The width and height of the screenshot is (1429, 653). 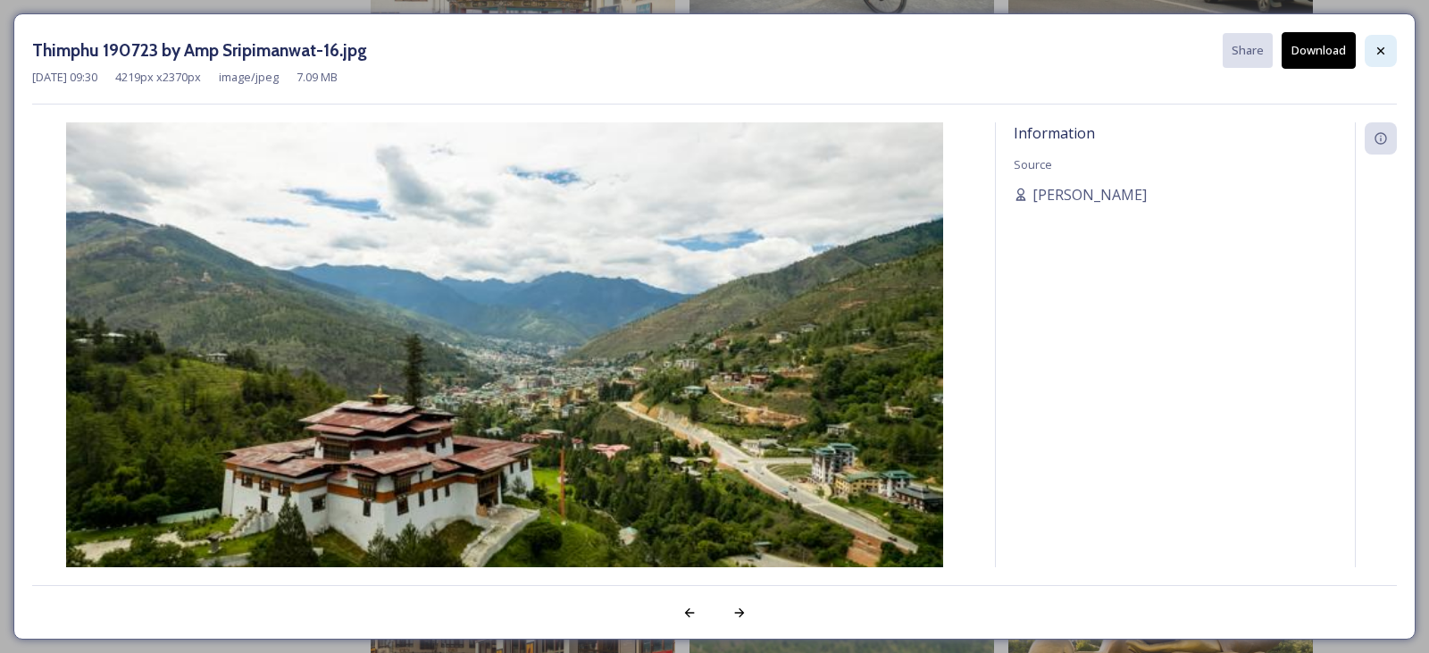 I want to click on button: Share, so click(x=1248, y=50).